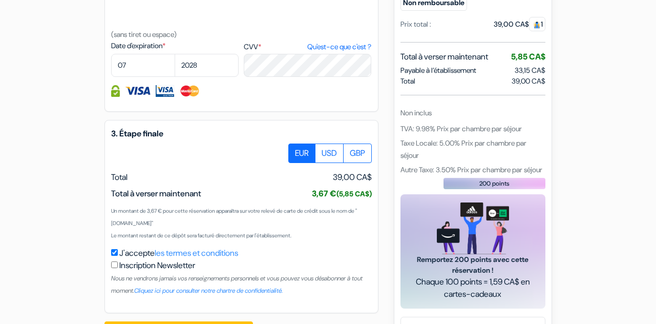 The image size is (656, 324). I want to click on span: 3,67 €, so click(342, 193).